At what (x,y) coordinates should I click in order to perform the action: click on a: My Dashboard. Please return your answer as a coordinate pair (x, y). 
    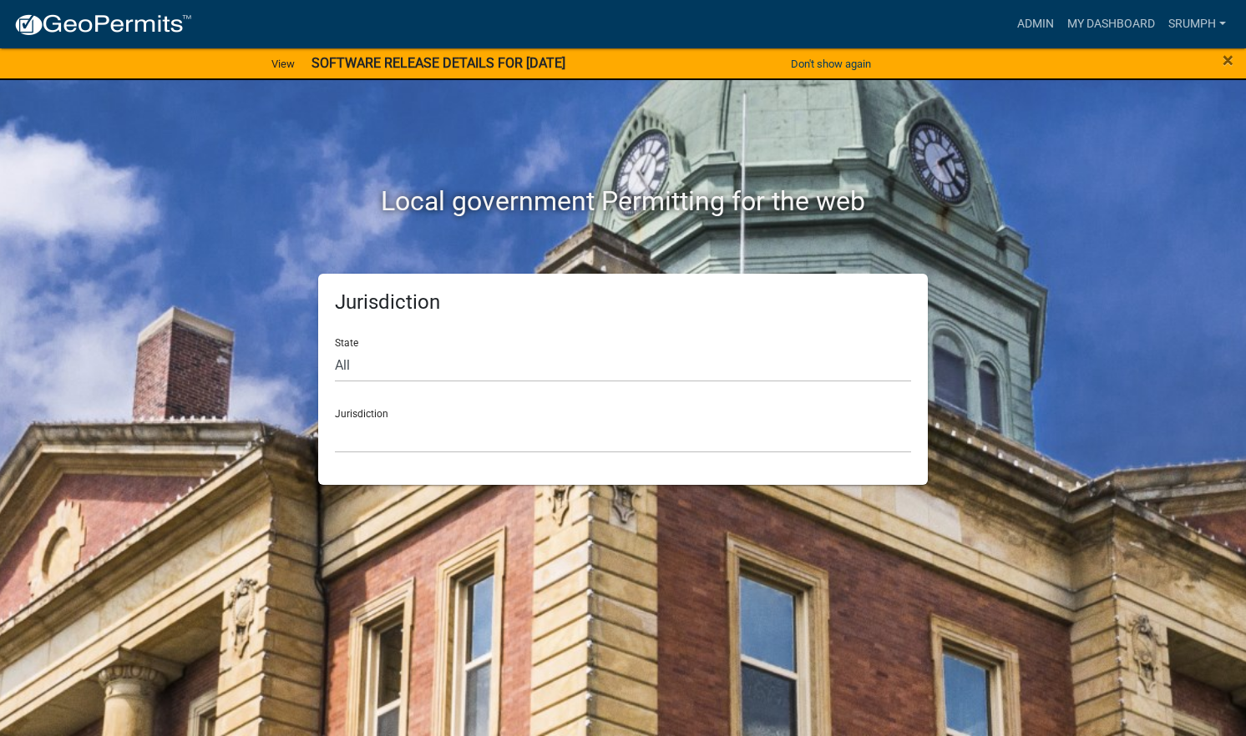
    Looking at the image, I should click on (1110, 24).